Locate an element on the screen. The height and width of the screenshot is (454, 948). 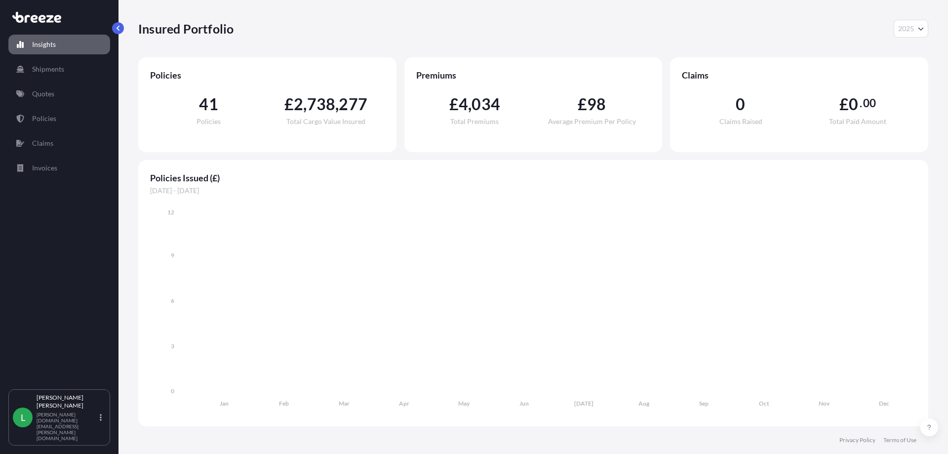
span: Premiums is located at coordinates (533, 75).